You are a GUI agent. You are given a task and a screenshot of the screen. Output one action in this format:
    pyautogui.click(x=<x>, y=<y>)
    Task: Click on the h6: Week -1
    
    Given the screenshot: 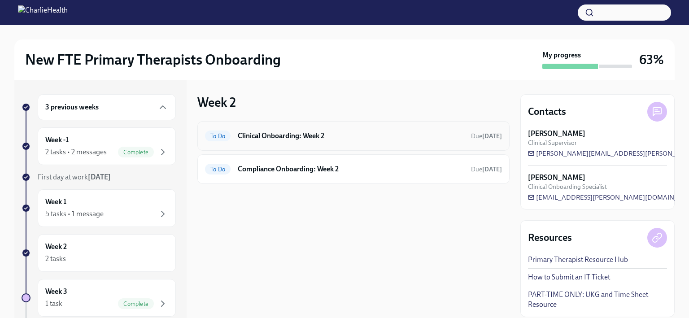 What is the action you would take?
    pyautogui.click(x=57, y=140)
    